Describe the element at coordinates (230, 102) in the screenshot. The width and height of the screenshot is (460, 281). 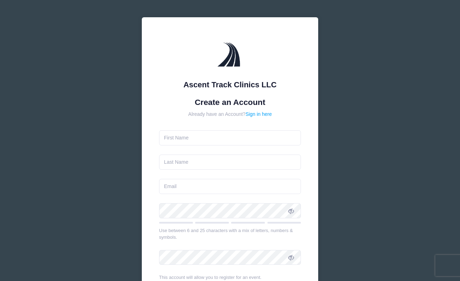
I see `h1: Create an Account` at that location.